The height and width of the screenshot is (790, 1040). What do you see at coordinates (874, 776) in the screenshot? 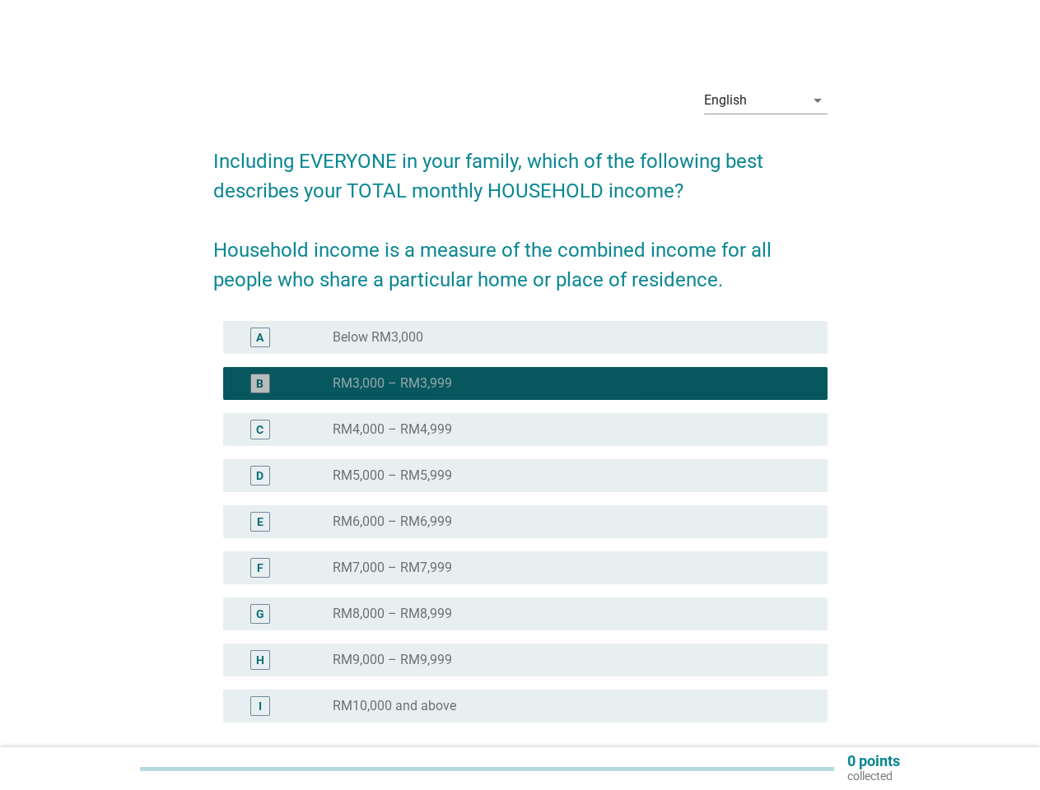
I see `p: collected` at bounding box center [874, 776].